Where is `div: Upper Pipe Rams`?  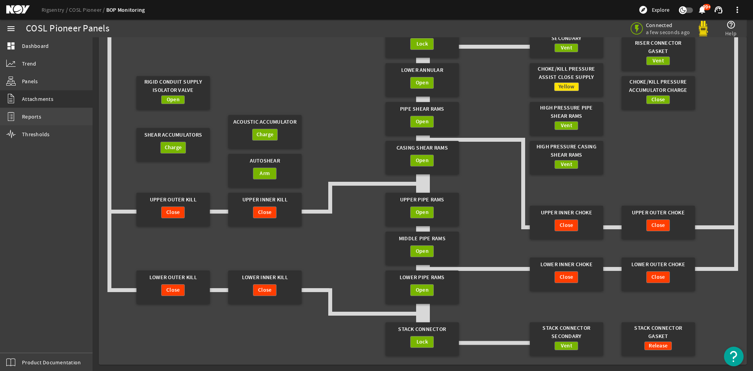 div: Upper Pipe Rams is located at coordinates (422, 199).